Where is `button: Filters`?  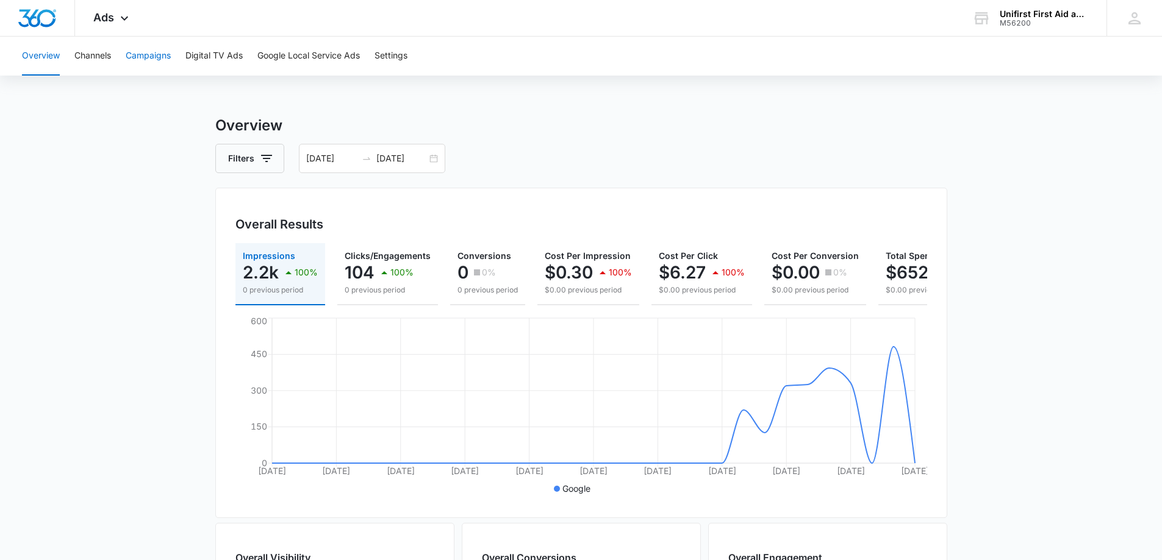
button: Filters is located at coordinates (249, 159).